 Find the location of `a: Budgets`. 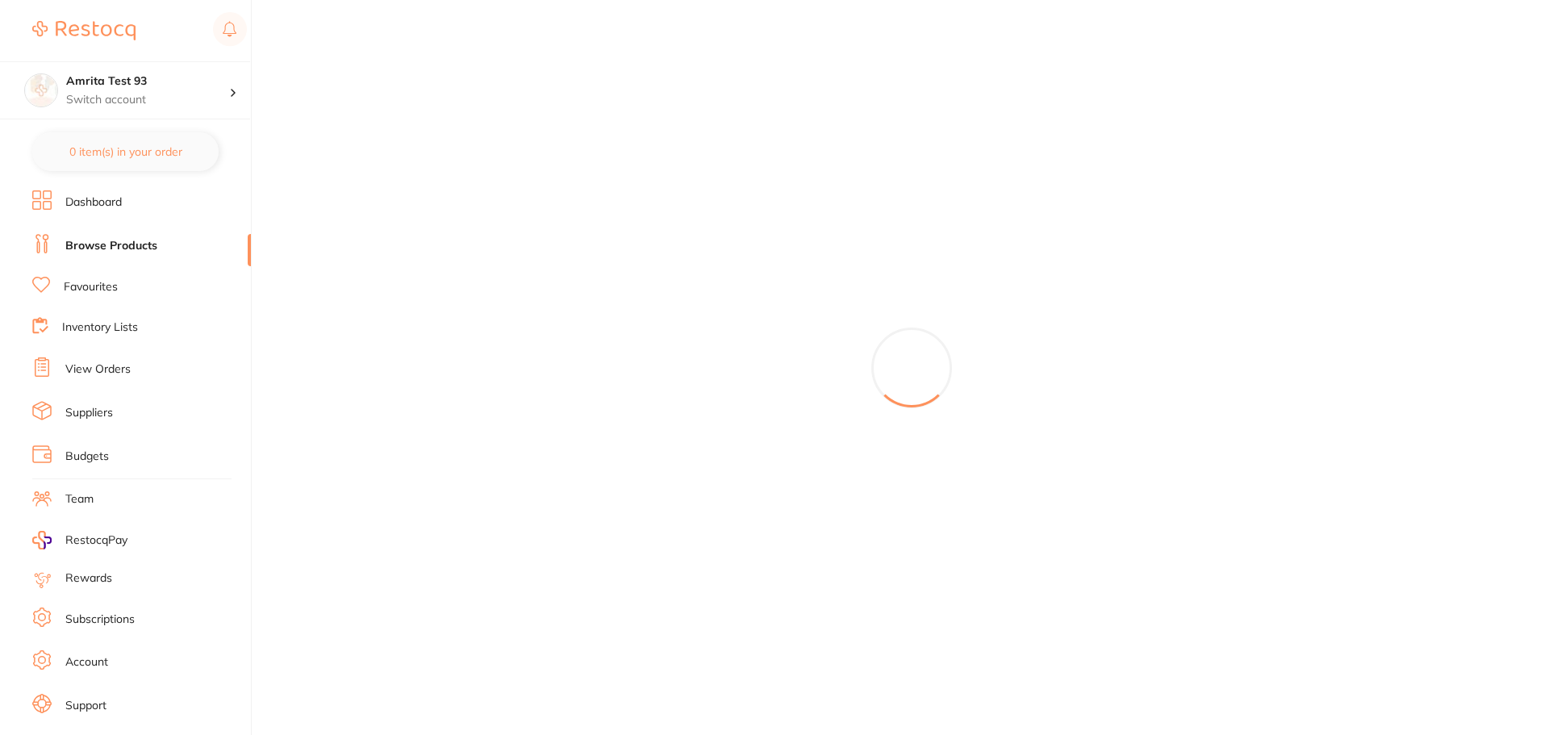

a: Budgets is located at coordinates (87, 457).